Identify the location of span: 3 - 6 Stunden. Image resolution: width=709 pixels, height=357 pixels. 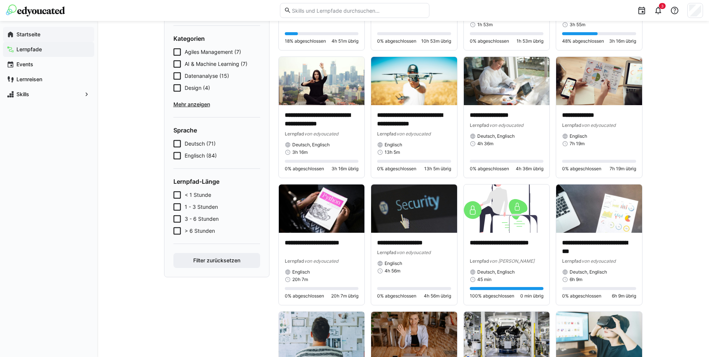
(202, 219).